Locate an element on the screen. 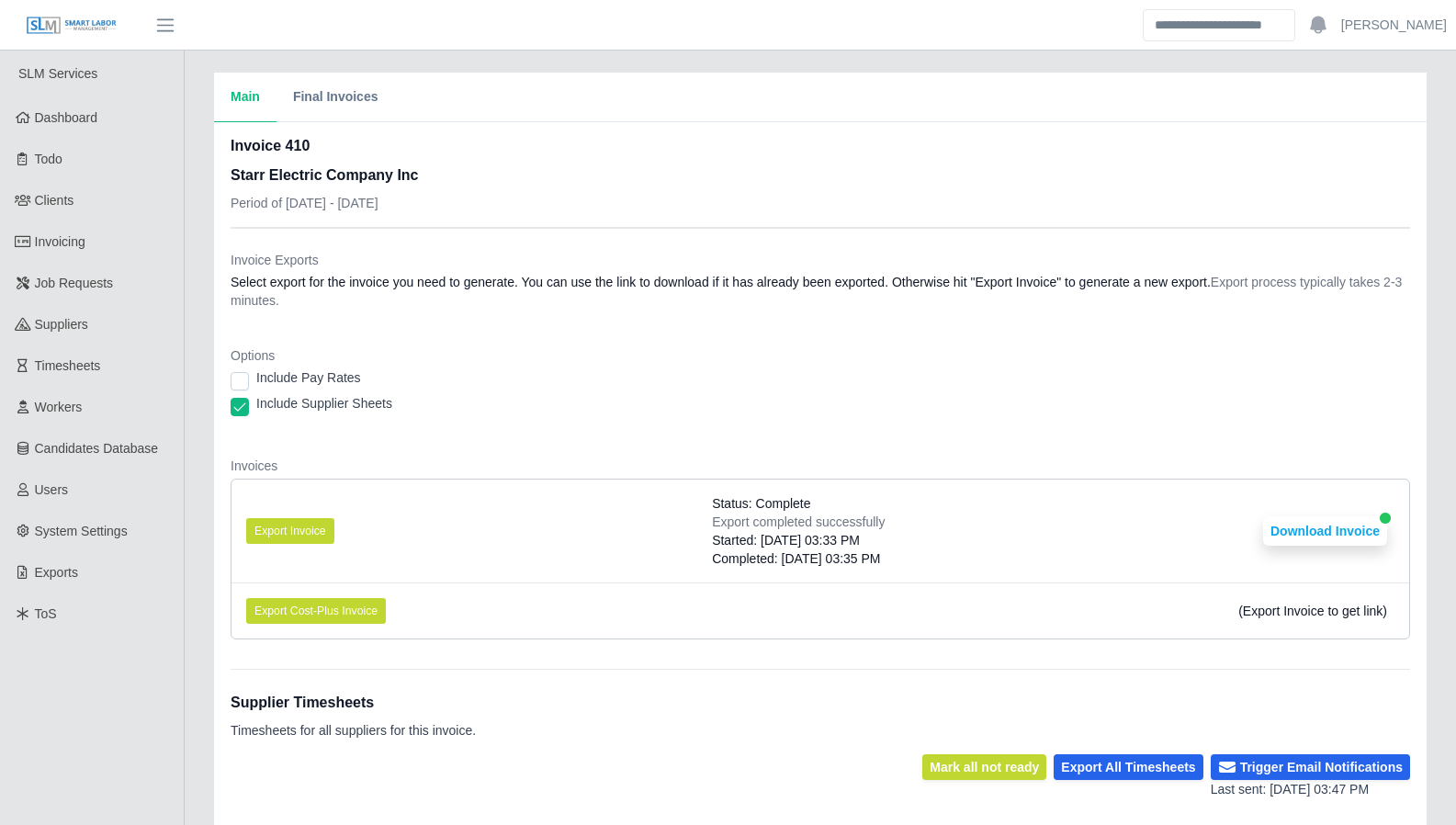  h3: Starr Electric Company Inc is located at coordinates (324, 176).